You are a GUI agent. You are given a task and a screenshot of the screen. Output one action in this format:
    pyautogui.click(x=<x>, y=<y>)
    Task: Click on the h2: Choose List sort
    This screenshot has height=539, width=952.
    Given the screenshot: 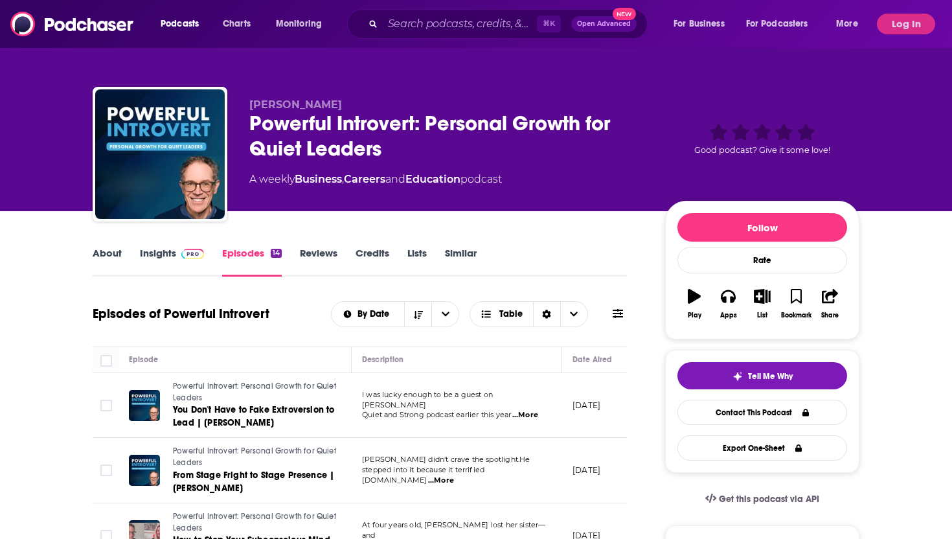 What is the action you would take?
    pyautogui.click(x=395, y=314)
    